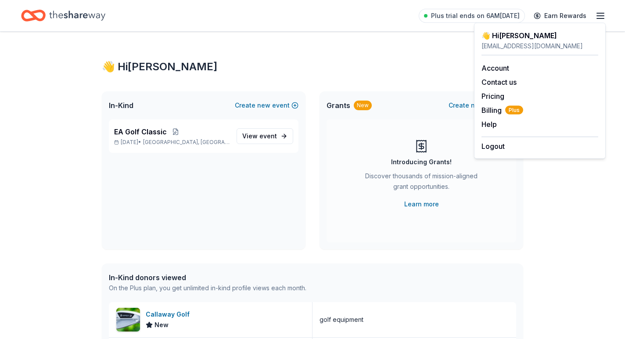 The height and width of the screenshot is (339, 625). Describe the element at coordinates (259, 136) in the screenshot. I see `span: View` at that location.